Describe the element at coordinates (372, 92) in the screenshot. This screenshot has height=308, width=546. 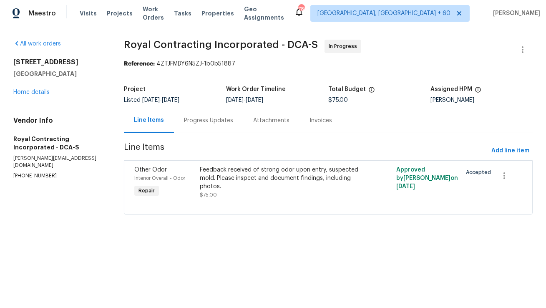
I see `span: The total cost of line items that have been proposed by Opendoor. This sum includes line items th...` at that location.